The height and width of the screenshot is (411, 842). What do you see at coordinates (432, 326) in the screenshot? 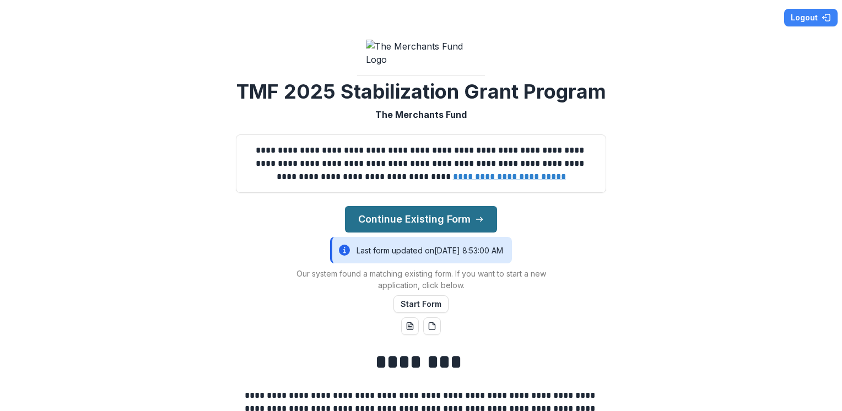
I see `button: pdf-download` at bounding box center [432, 326].